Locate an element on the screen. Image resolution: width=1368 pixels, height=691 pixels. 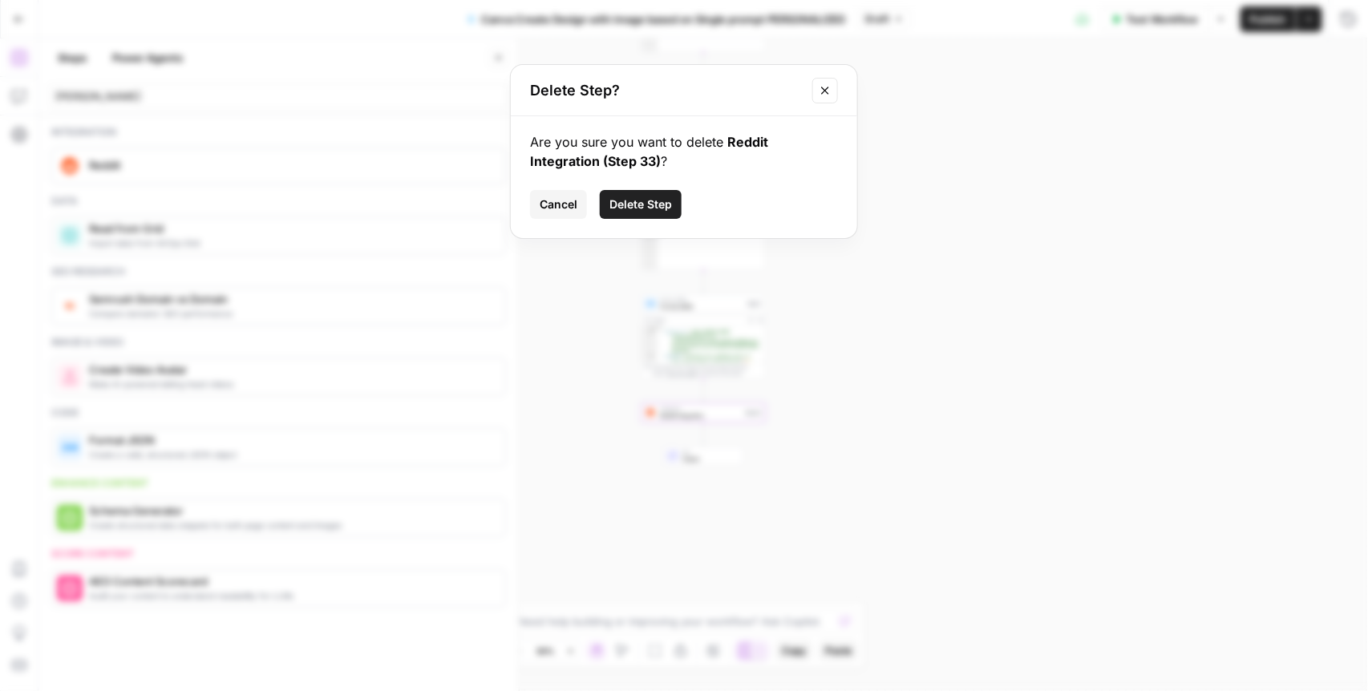
button: Delete Step is located at coordinates (640, 204).